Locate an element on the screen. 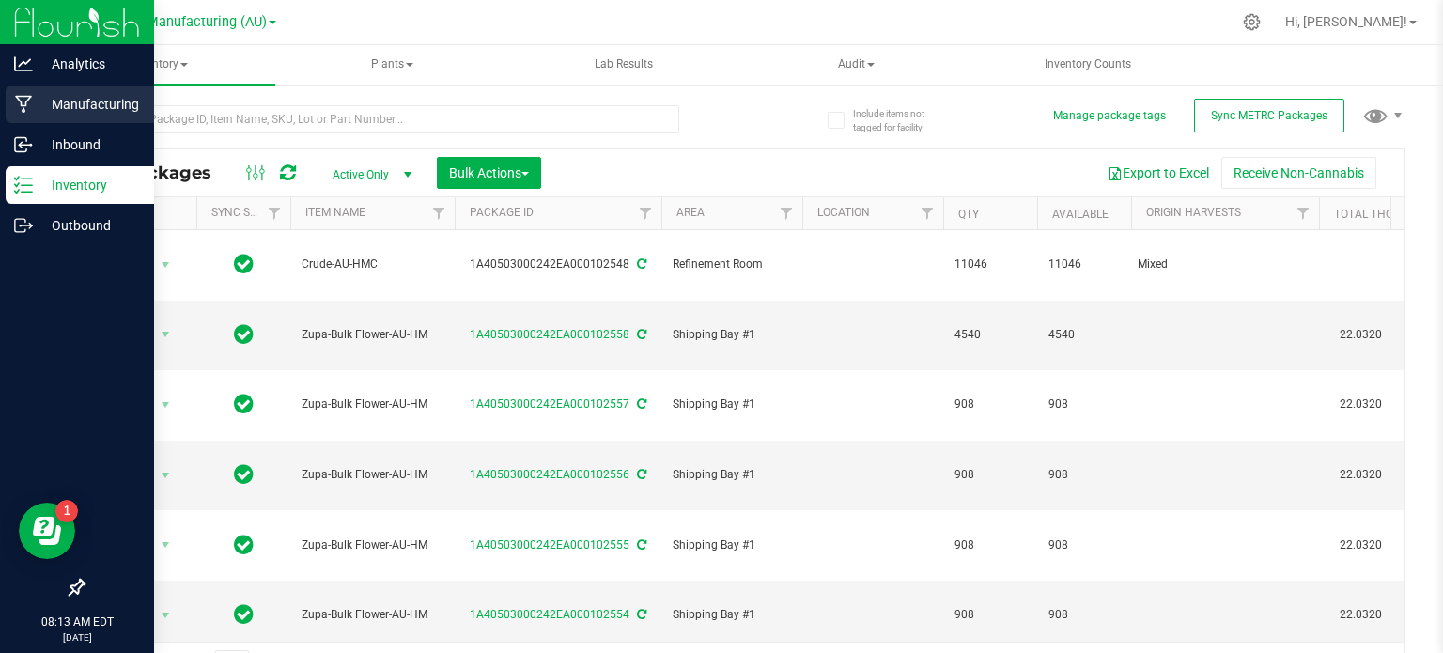 This screenshot has width=1443, height=653. span: Inventory is located at coordinates (160, 65).